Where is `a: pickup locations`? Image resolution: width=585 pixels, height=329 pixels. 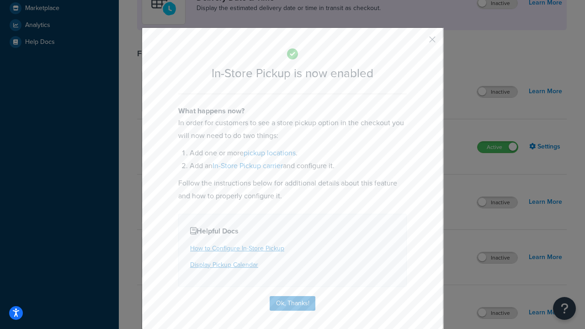 a: pickup locations is located at coordinates (270, 153).